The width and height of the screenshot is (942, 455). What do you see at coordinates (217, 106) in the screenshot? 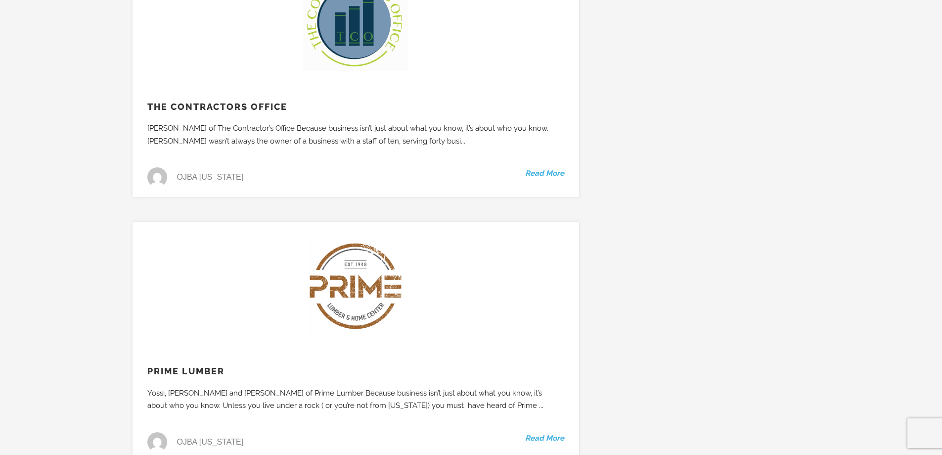
I see `a: The Contractors Office` at bounding box center [217, 106].